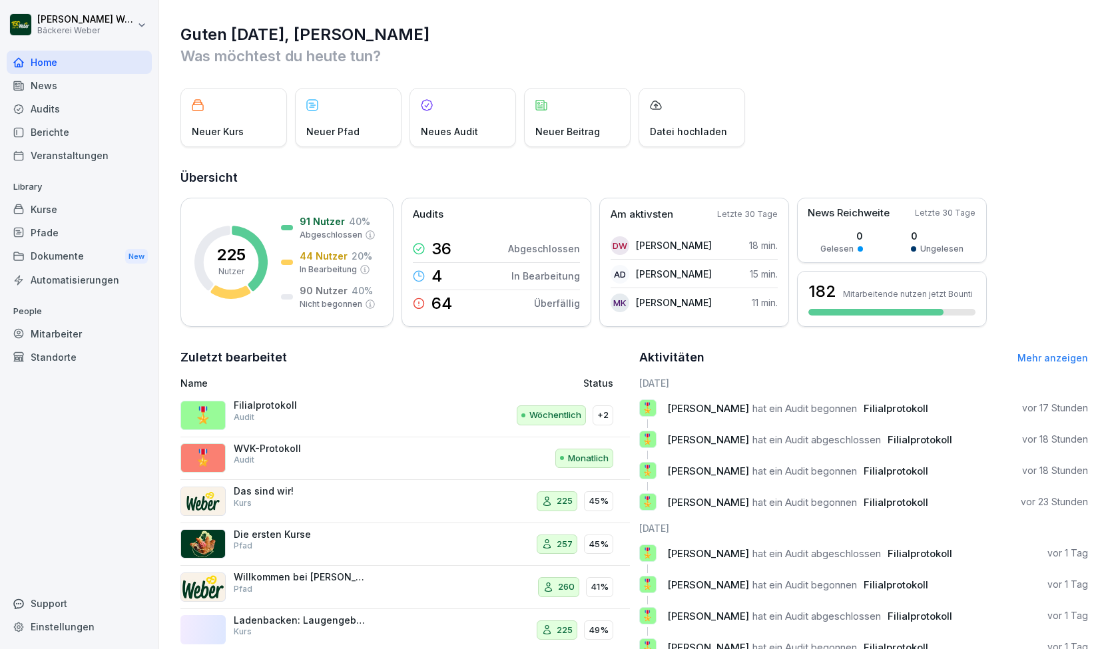 Image resolution: width=1108 pixels, height=649 pixels. What do you see at coordinates (203, 501) in the screenshot?
I see `img: uu7d604jhuz05u83j79l8h0p.png` at bounding box center [203, 501].